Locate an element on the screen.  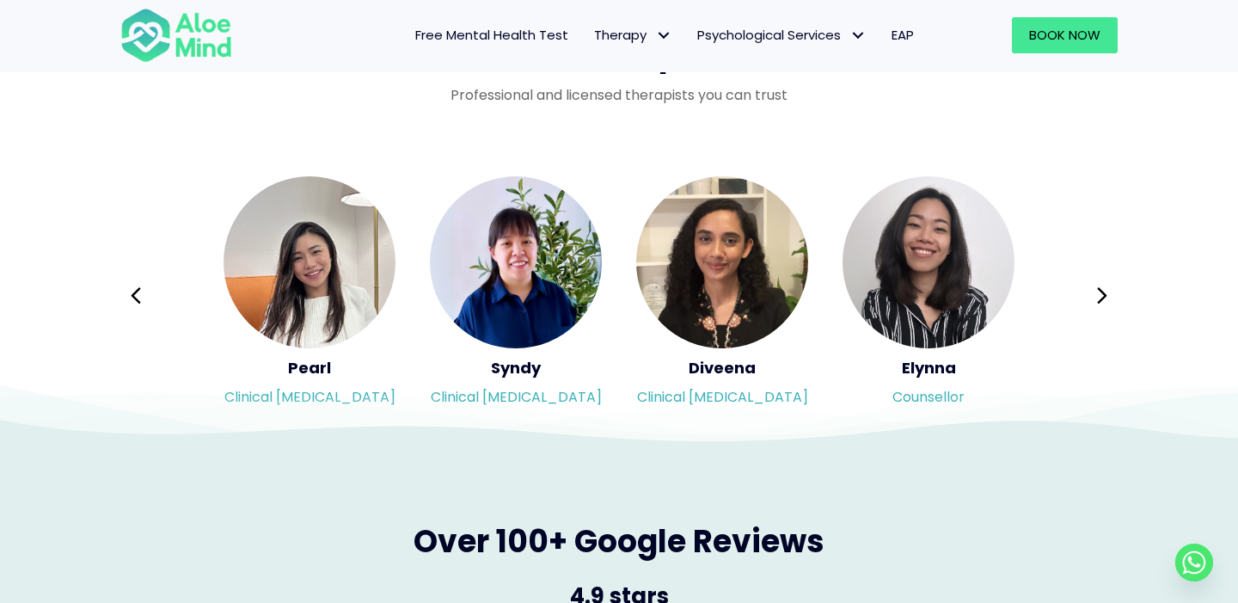
h5: Syndy is located at coordinates (516, 367).